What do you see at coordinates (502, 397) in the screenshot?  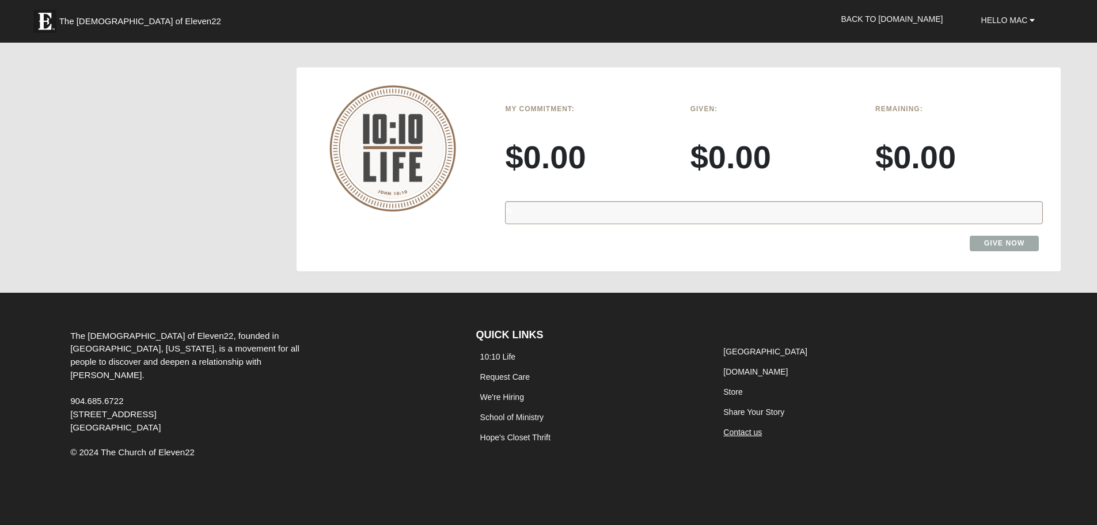 I see `a: We're Hiring` at bounding box center [502, 397].